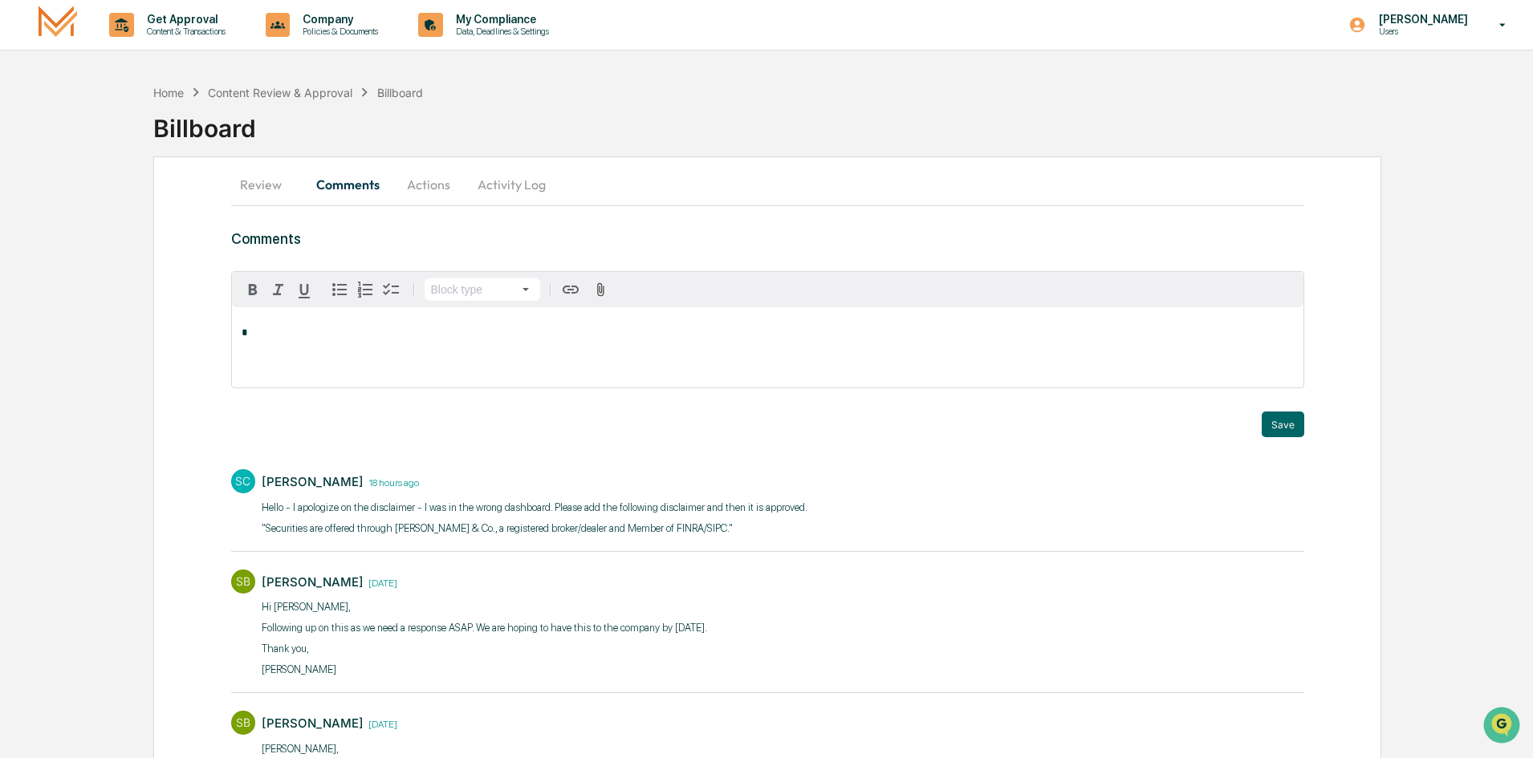 The height and width of the screenshot is (758, 1533). Describe the element at coordinates (159, 131) in the screenshot. I see `div: Start new chat` at that location.